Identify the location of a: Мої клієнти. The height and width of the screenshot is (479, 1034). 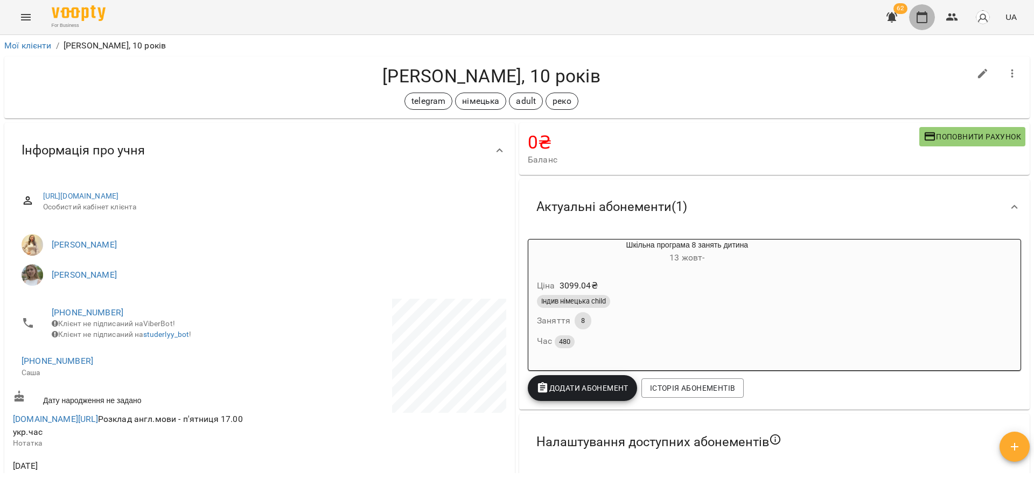
(28, 45).